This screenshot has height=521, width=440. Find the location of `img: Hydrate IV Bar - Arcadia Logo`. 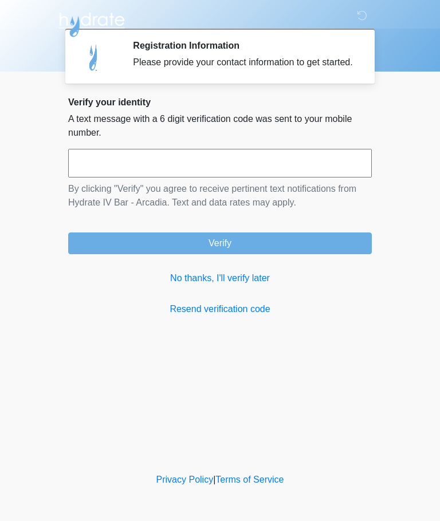

img: Hydrate IV Bar - Arcadia Logo is located at coordinates (92, 23).